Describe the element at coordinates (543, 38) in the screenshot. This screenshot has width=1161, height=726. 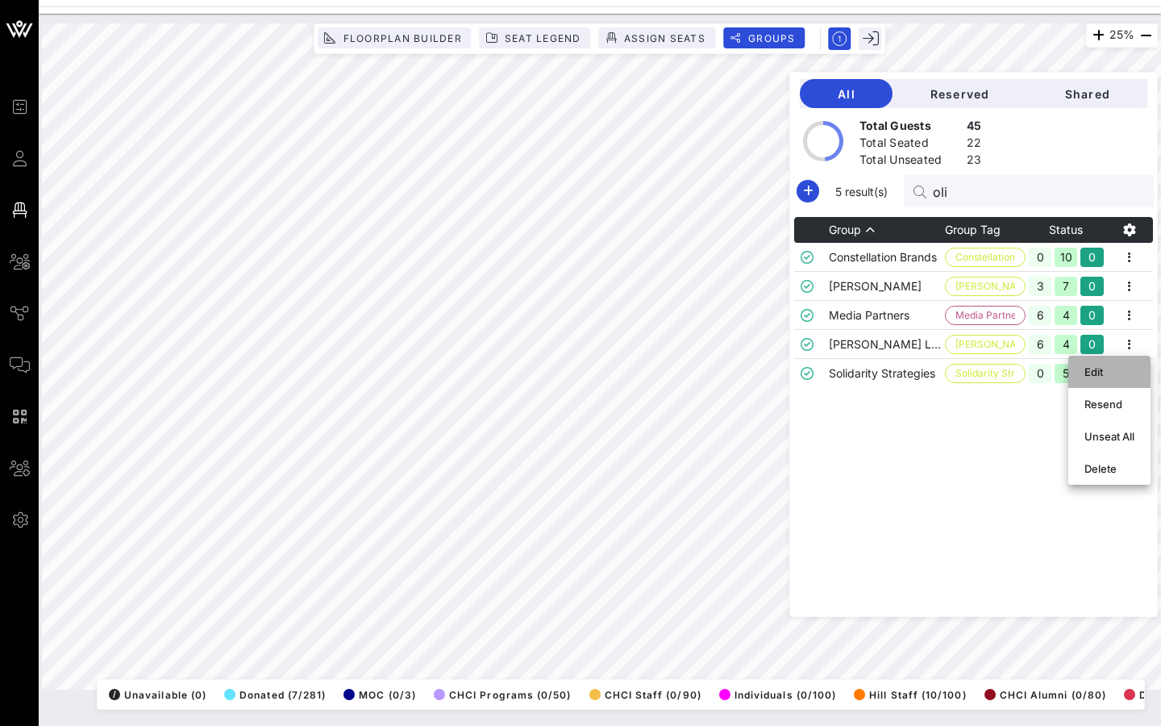
I see `span: Seat Legend` at that location.